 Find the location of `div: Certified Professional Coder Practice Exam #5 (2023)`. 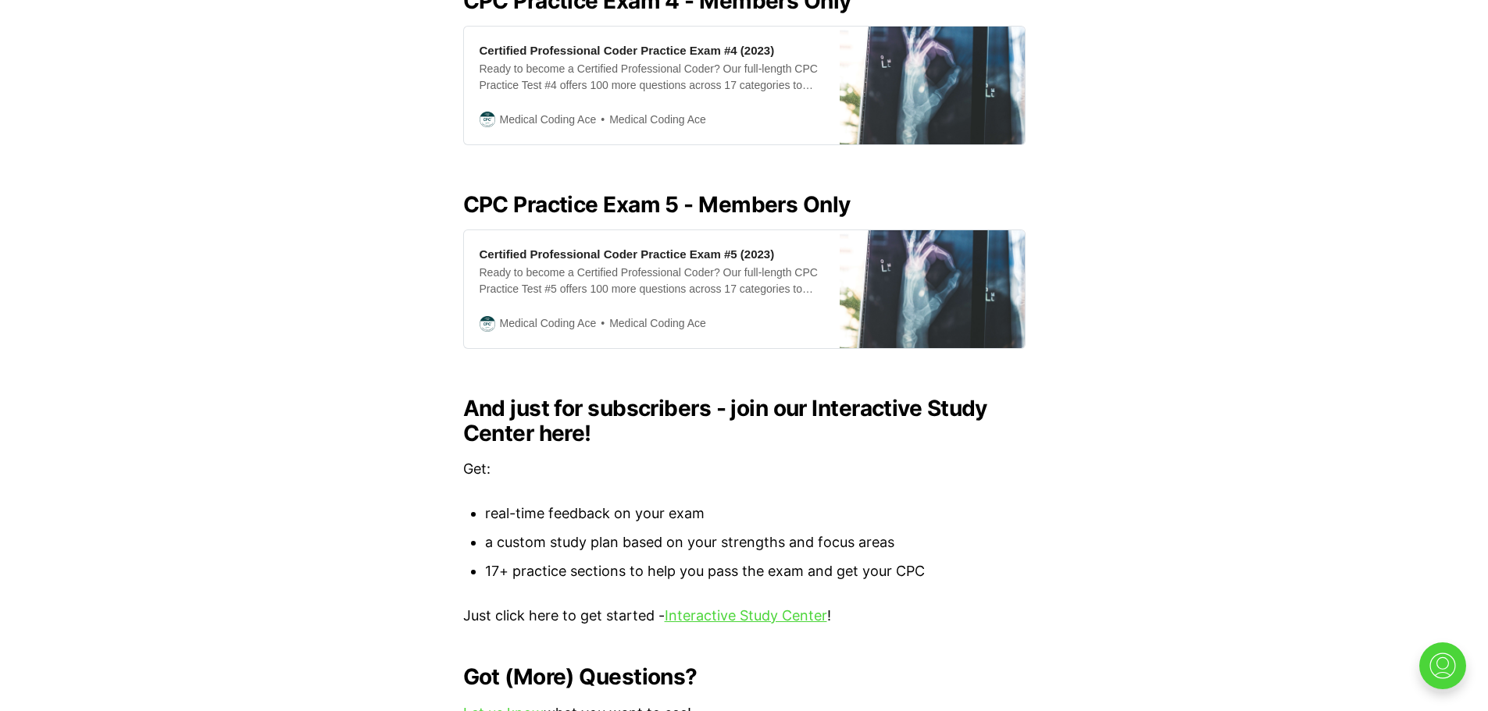

div: Certified Professional Coder Practice Exam #5 (2023) is located at coordinates (627, 254).